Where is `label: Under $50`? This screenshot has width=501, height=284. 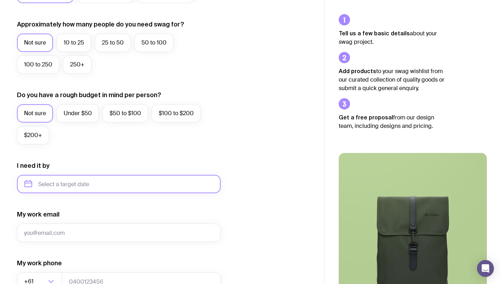
label: Under $50 is located at coordinates (78, 113).